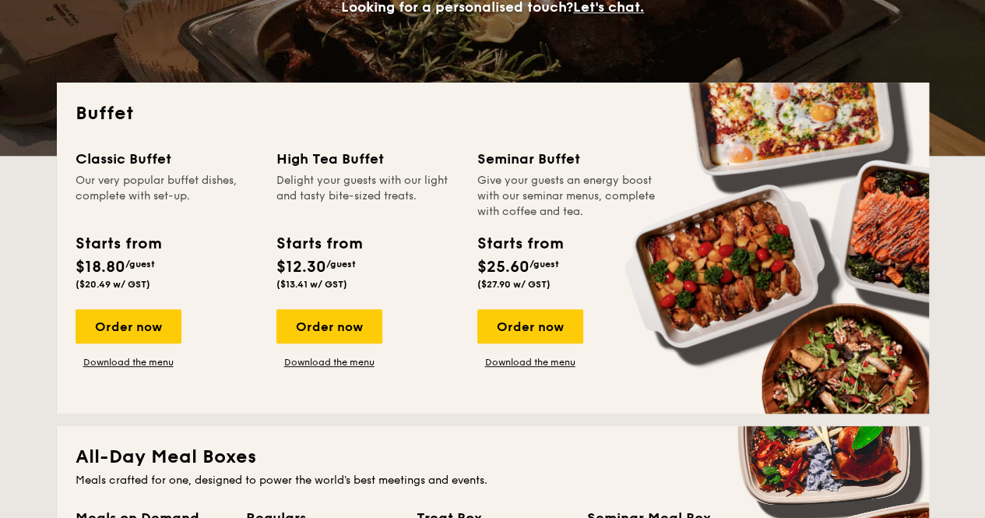 The height and width of the screenshot is (518, 985). What do you see at coordinates (493, 114) in the screenshot?
I see `h2: Buffet` at bounding box center [493, 114].